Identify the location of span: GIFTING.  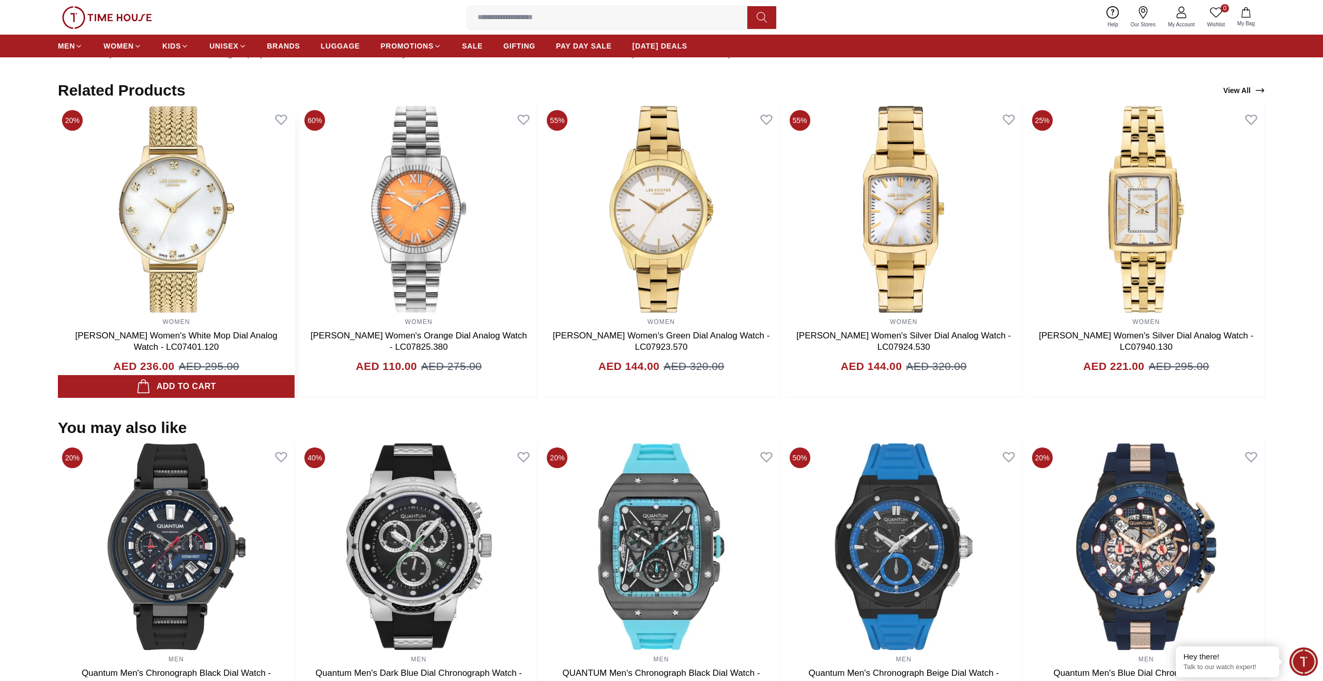
(519, 46).